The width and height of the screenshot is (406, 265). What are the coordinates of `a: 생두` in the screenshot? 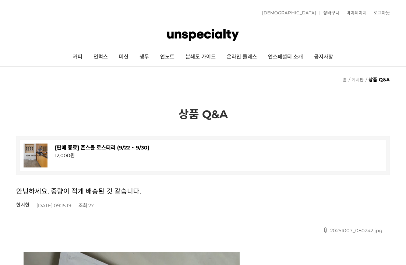 It's located at (144, 57).